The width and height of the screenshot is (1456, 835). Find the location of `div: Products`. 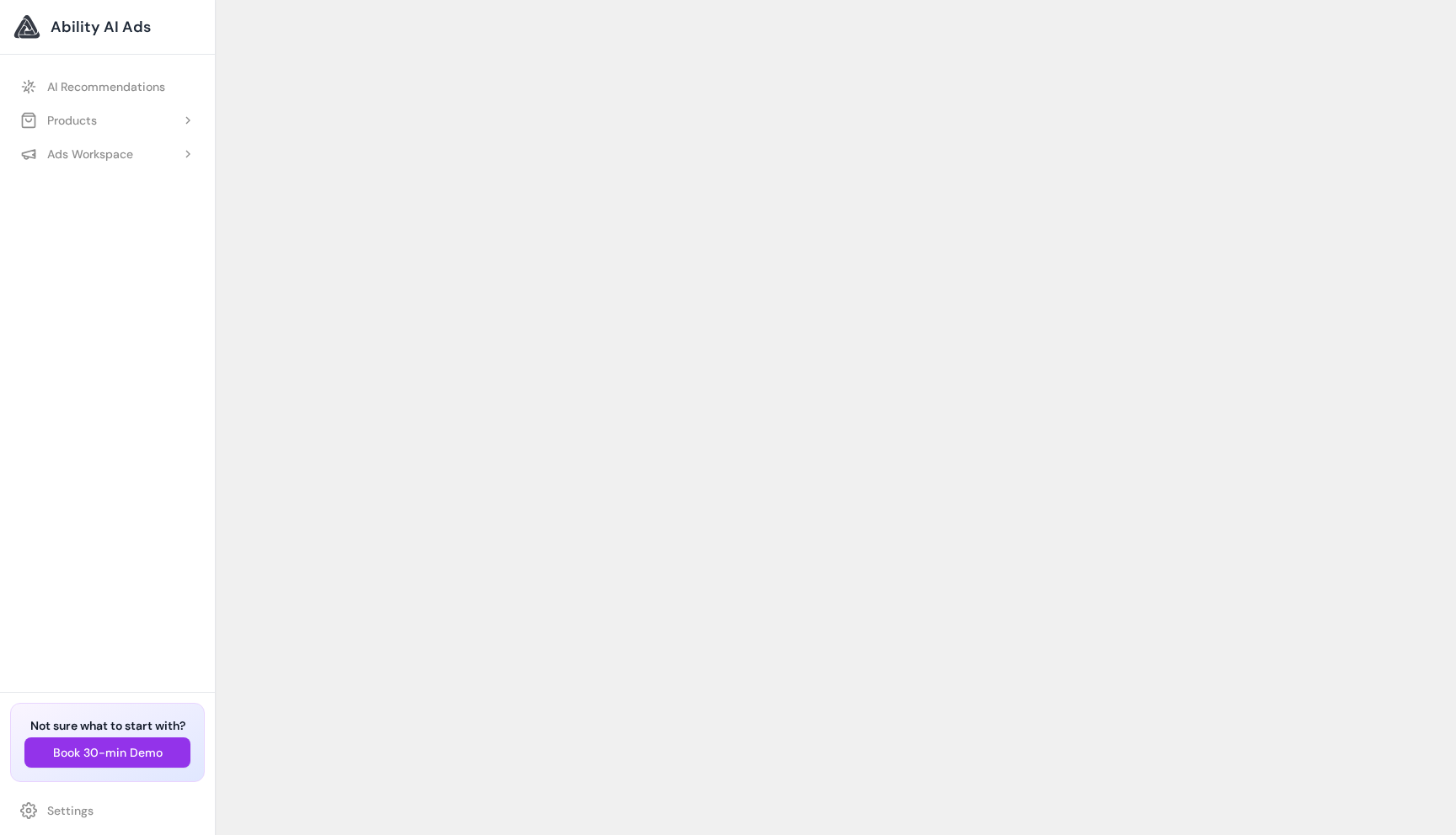

div: Products is located at coordinates (58, 121).